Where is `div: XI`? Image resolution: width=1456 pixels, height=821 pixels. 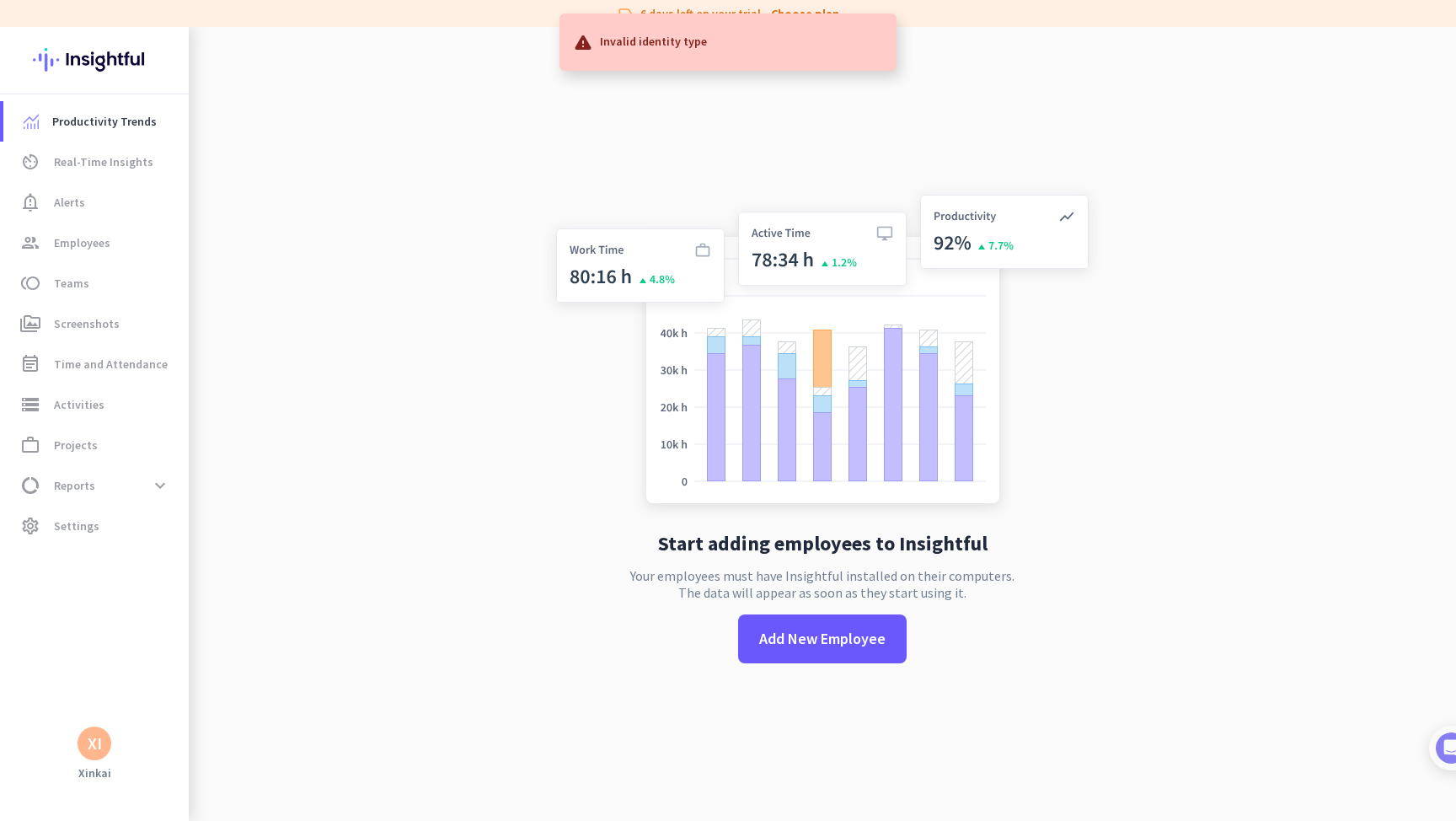
div: XI is located at coordinates (94, 743).